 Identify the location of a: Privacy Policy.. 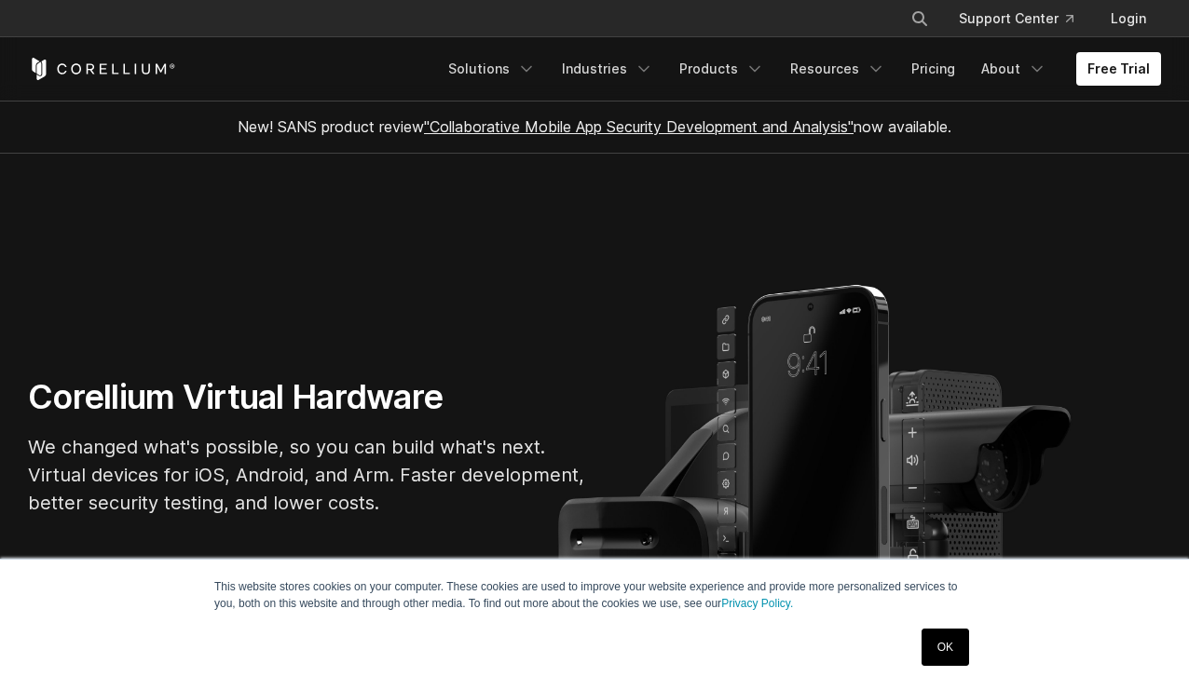
(756, 604).